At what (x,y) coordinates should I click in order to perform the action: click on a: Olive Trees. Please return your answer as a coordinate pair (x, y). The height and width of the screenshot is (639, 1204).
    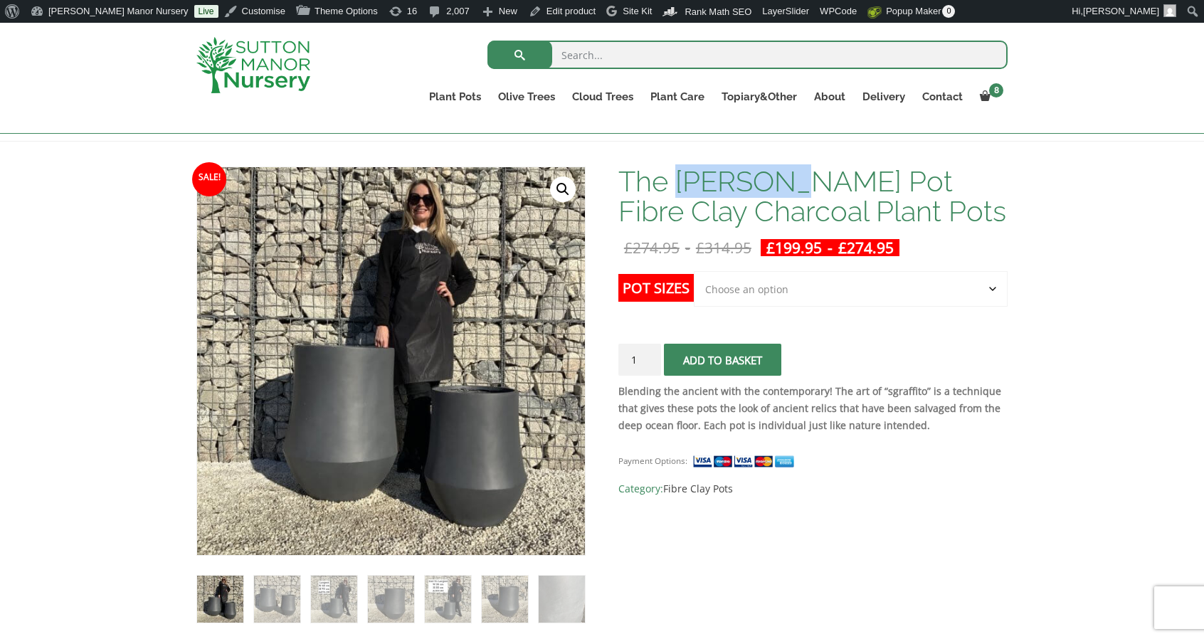
    Looking at the image, I should click on (526, 97).